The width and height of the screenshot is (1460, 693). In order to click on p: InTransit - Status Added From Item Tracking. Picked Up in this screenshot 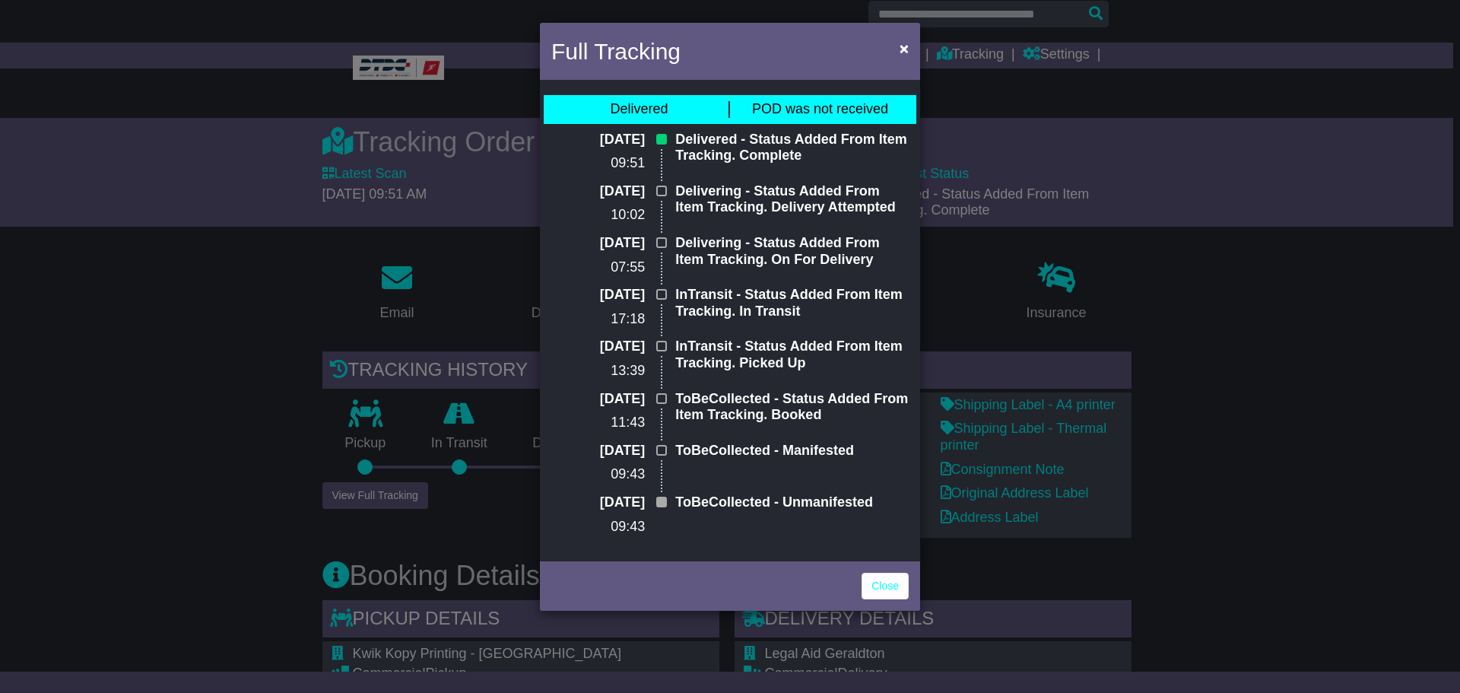, I will do `click(792, 354)`.